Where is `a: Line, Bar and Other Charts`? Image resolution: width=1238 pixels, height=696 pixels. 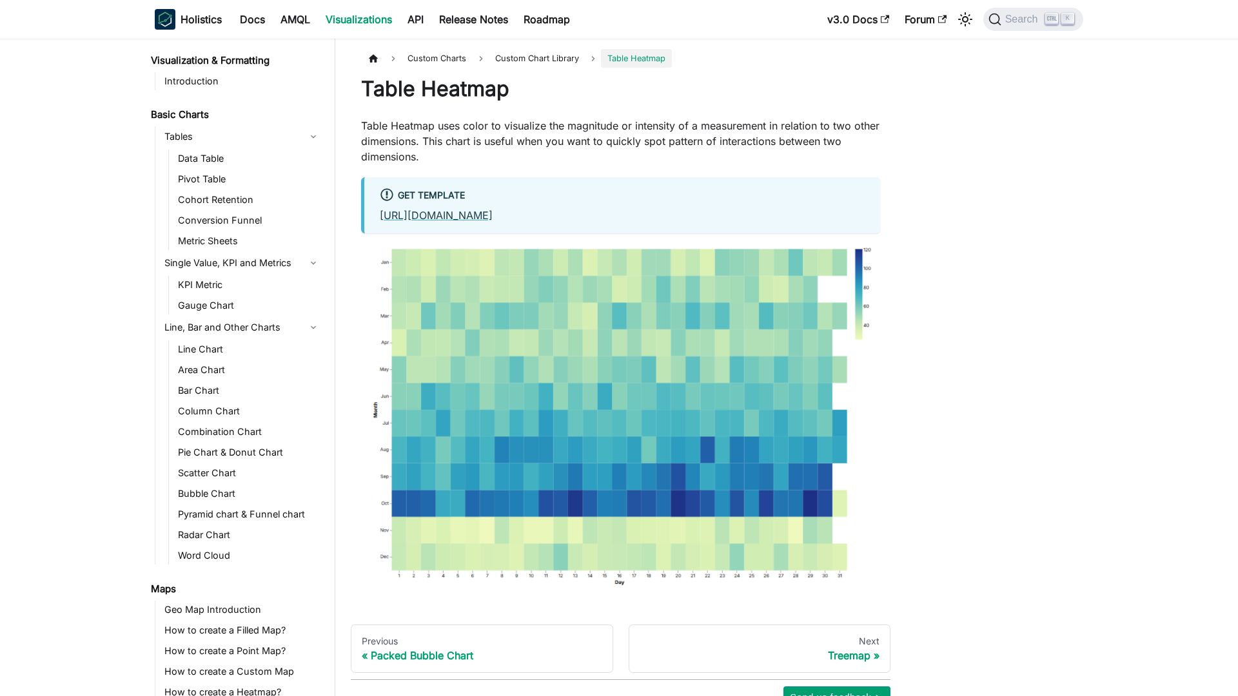 a: Line, Bar and Other Charts is located at coordinates (242, 328).